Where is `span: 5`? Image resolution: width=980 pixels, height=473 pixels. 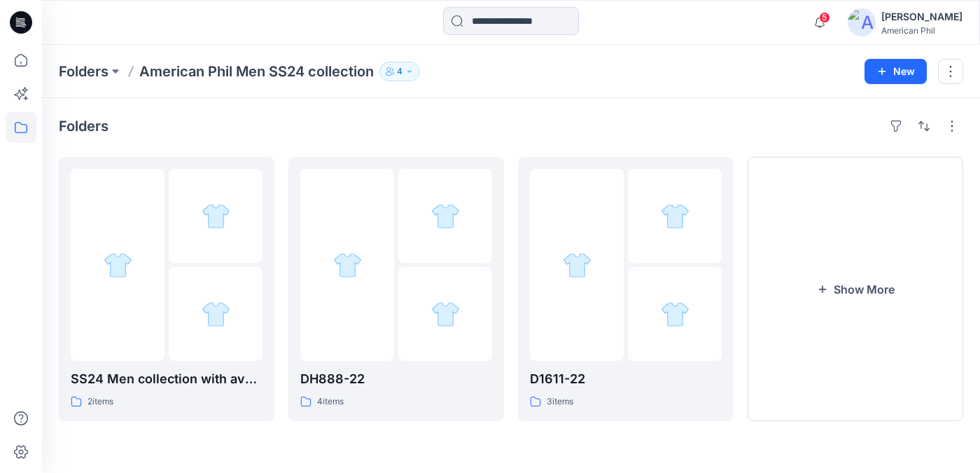 span: 5 is located at coordinates (825, 18).